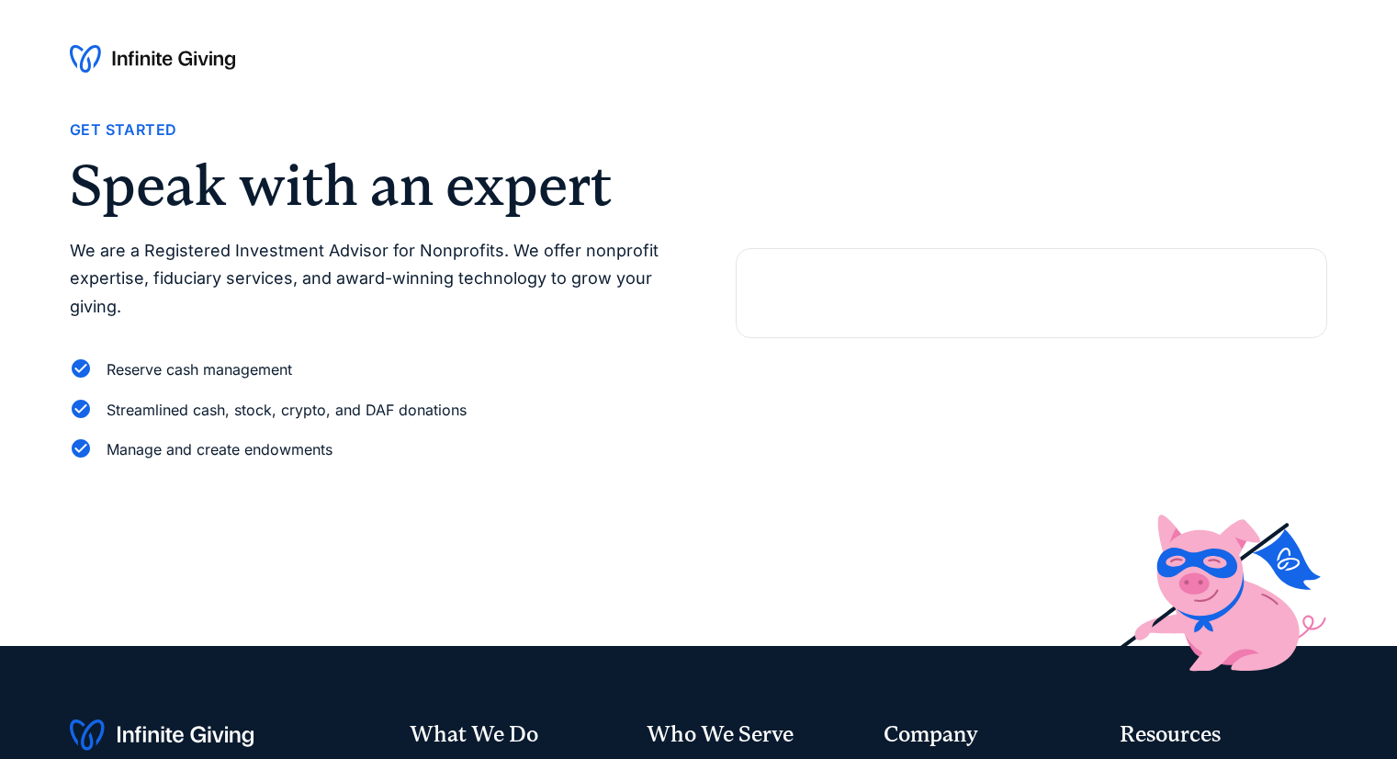 The height and width of the screenshot is (759, 1397). Describe the element at coordinates (219, 449) in the screenshot. I see `div: Manage and create endowments` at that location.